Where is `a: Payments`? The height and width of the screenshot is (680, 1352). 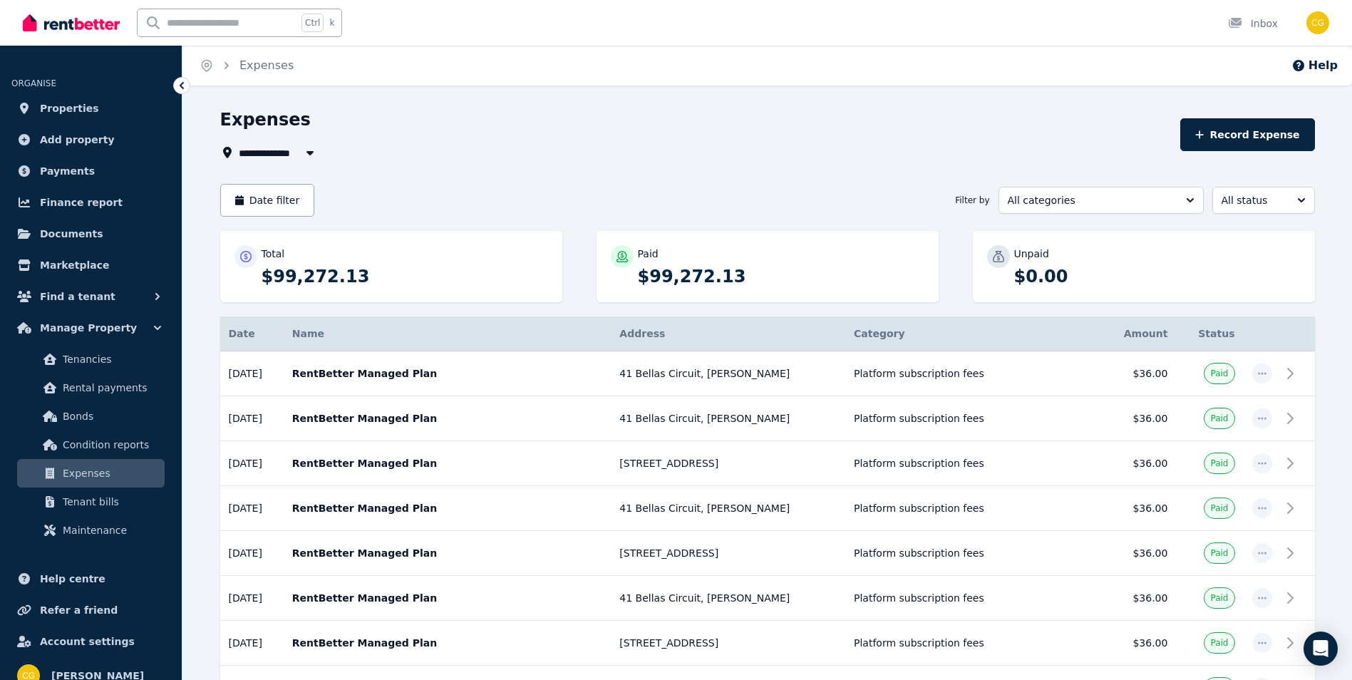
a: Payments is located at coordinates (90, 171).